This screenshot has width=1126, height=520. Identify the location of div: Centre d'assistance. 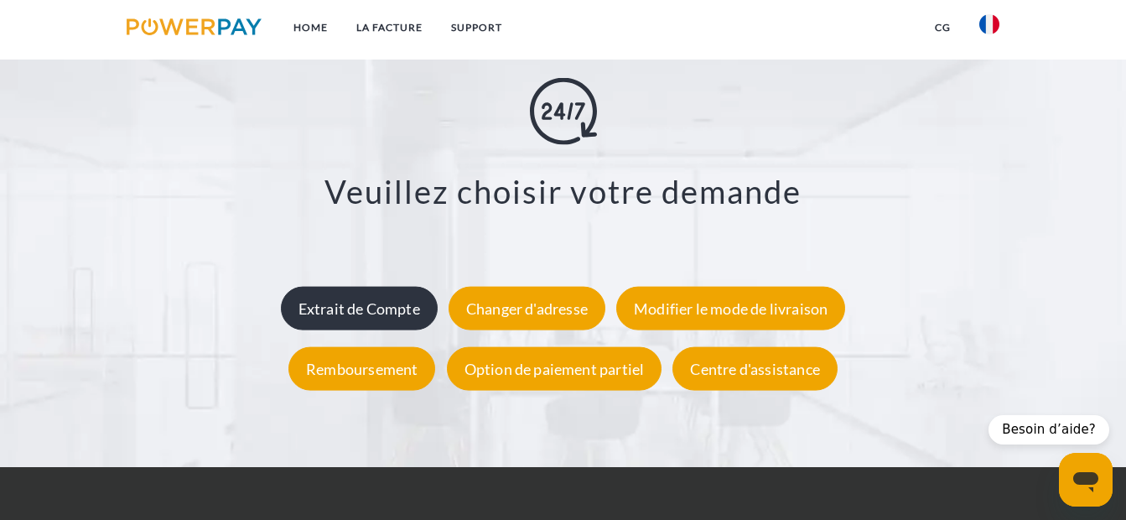
(755, 369).